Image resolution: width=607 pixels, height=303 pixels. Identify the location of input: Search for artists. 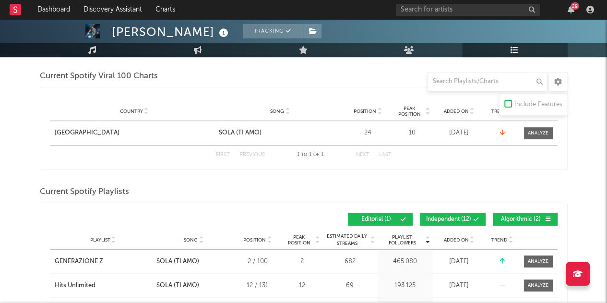
(468, 10).